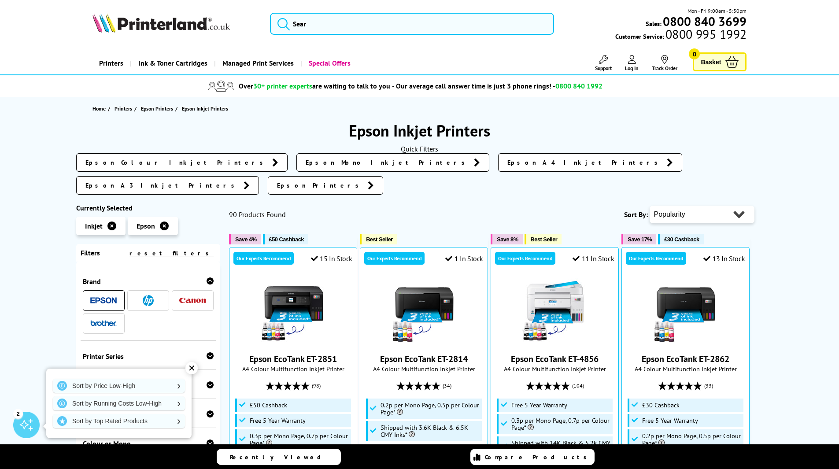  Describe the element at coordinates (388, 162) in the screenshot. I see `span: Epson Mono Inkjet Printers` at that location.